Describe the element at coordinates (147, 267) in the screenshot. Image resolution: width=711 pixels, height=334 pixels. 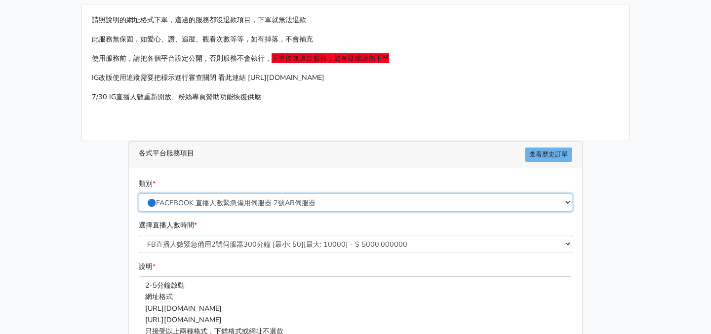
I see `label: 說明` at that location.